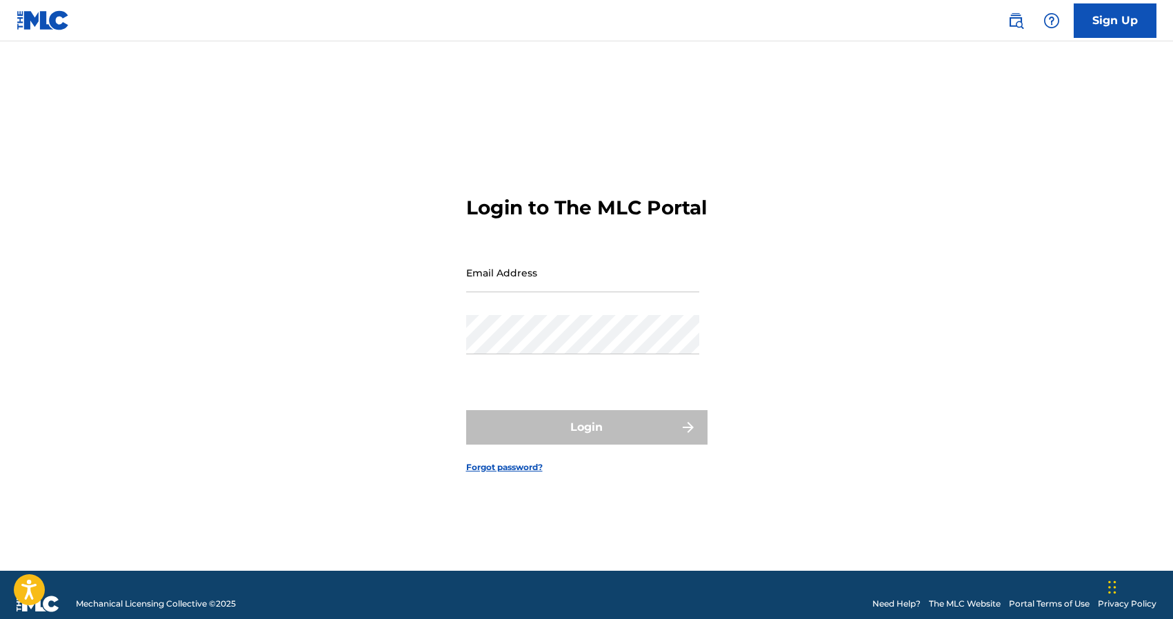  I want to click on a: Portal Terms of Use, so click(1049, 604).